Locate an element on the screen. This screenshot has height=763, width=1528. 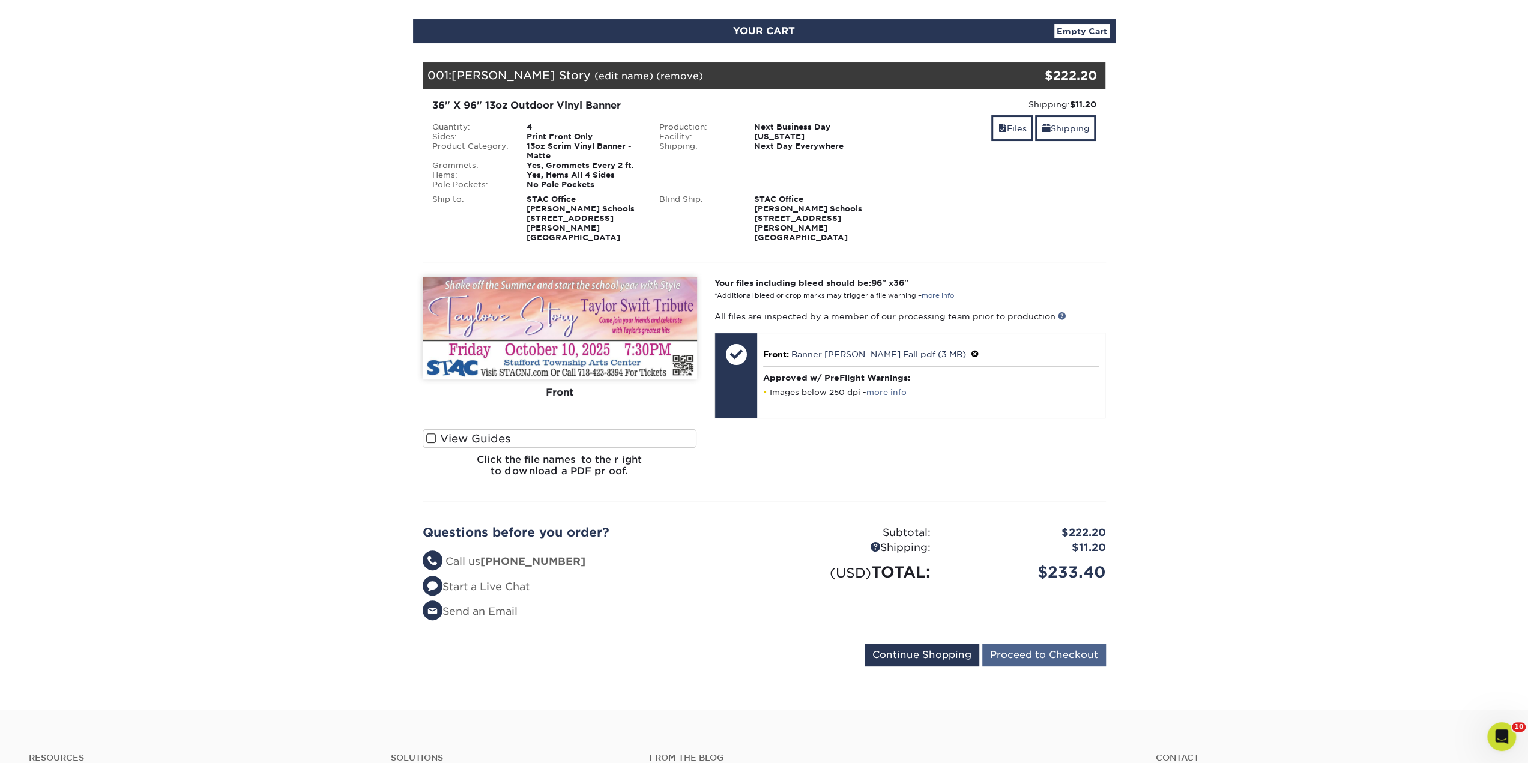
span: Front: is located at coordinates (776, 354).